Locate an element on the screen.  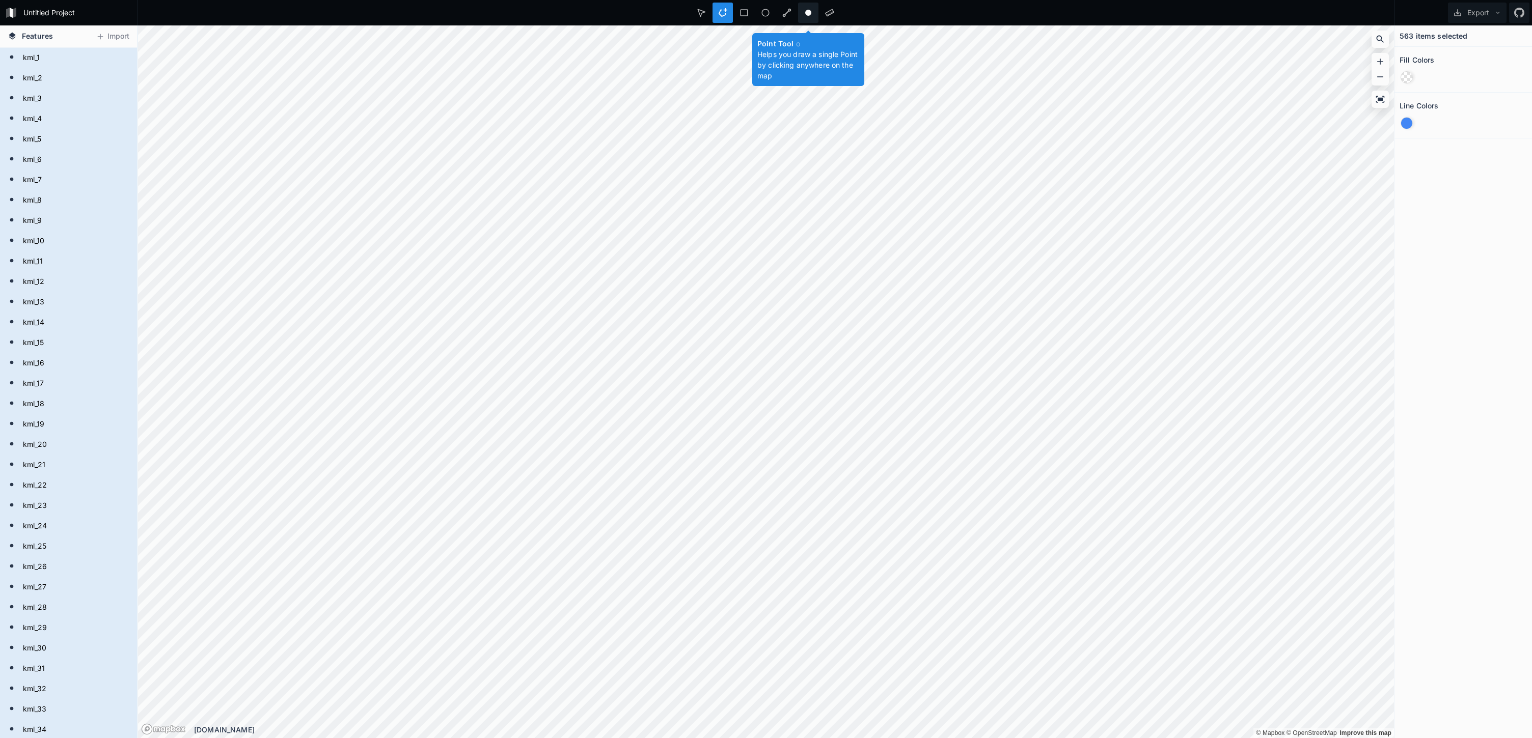
p: Helps you draw a single Point by clicking anywhere on the map is located at coordinates (808, 65).